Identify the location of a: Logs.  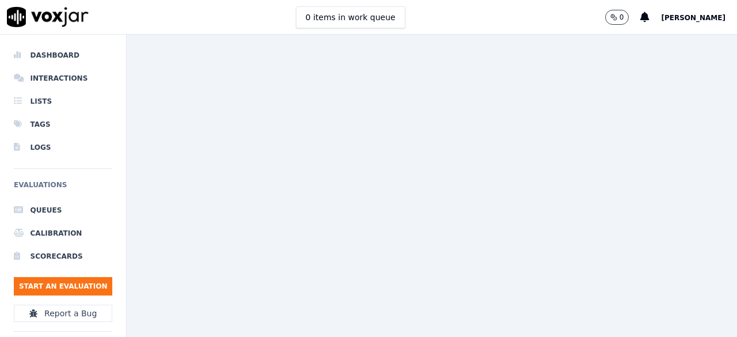
(63, 147).